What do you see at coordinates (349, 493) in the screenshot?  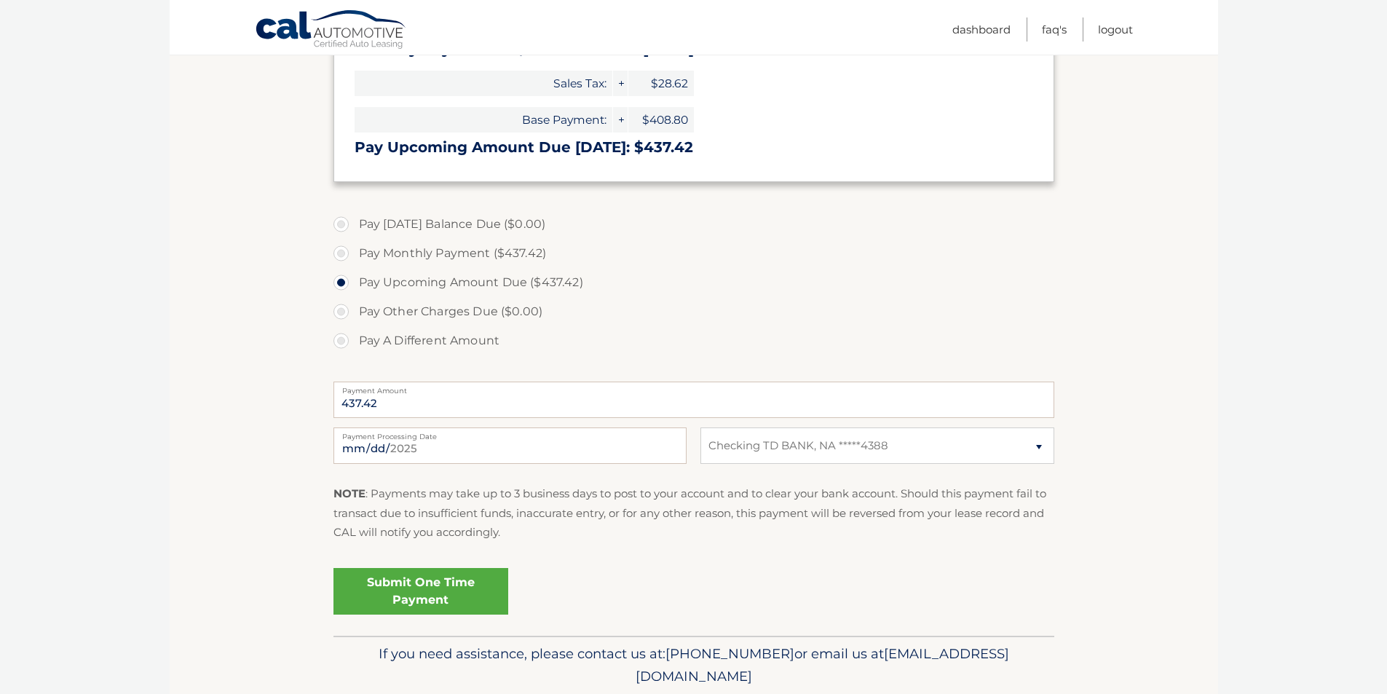 I see `strong: NOTE` at bounding box center [349, 493].